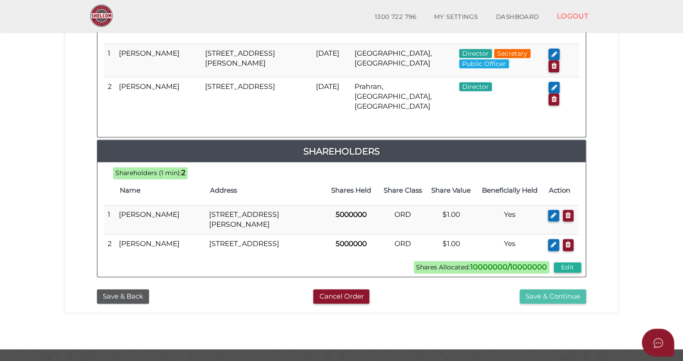 The height and width of the screenshot is (361, 683). I want to click on b: 10000000/10000000, so click(509, 267).